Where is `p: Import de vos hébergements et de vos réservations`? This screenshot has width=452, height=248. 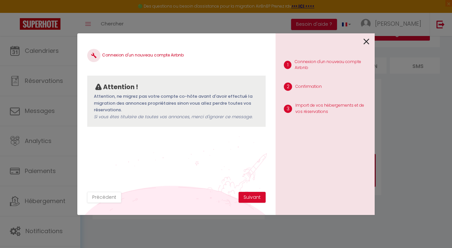
p: Import de vos hébergements et de vos réservations is located at coordinates (332, 109).